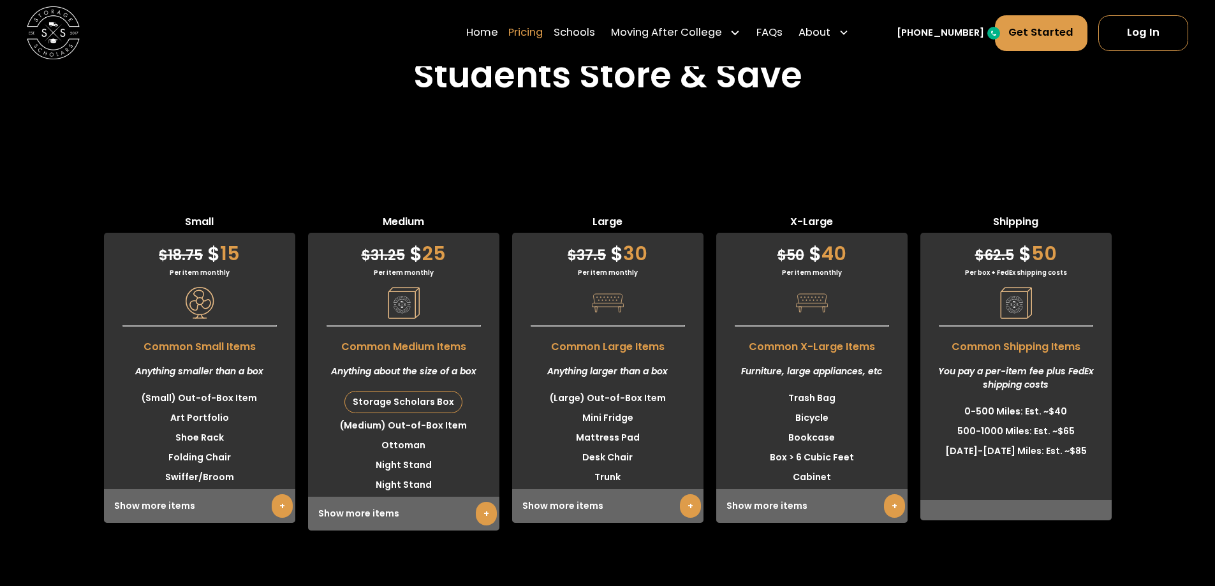 This screenshot has width=1215, height=586. Describe the element at coordinates (608, 457) in the screenshot. I see `li: Desk Chair` at that location.